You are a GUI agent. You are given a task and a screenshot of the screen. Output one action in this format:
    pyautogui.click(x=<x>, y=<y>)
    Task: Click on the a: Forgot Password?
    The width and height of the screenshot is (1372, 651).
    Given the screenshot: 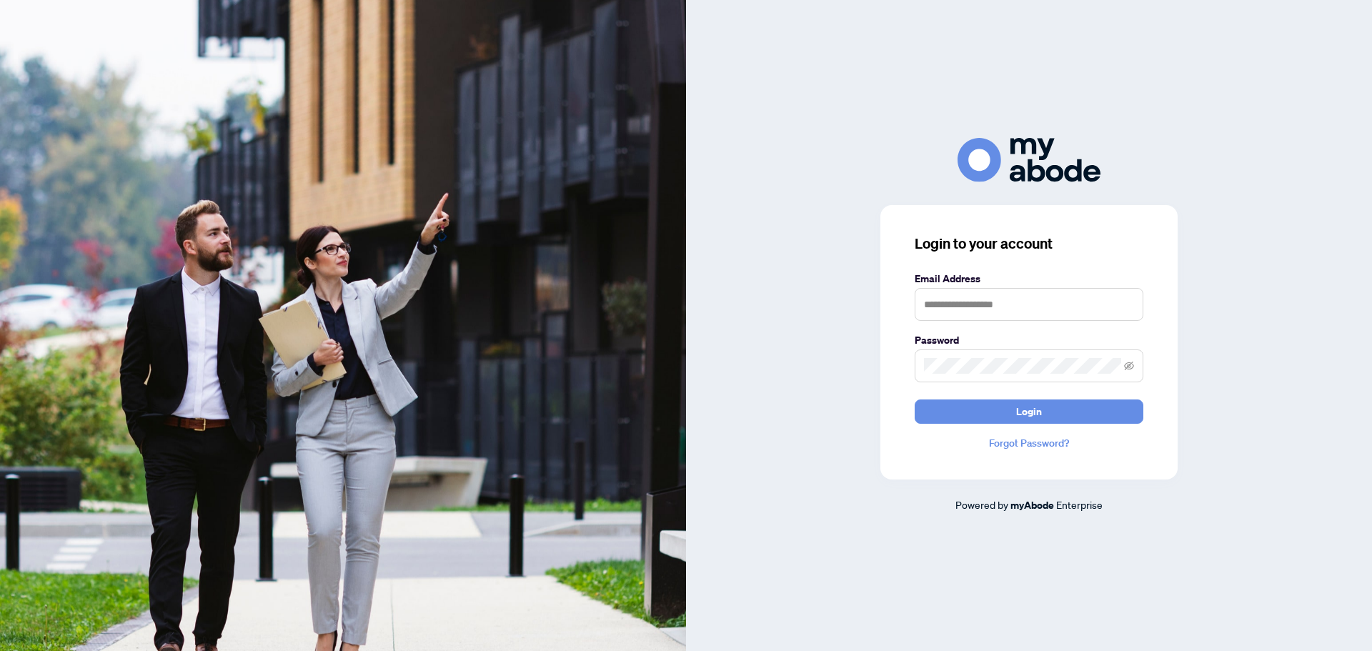 What is the action you would take?
    pyautogui.click(x=1029, y=443)
    